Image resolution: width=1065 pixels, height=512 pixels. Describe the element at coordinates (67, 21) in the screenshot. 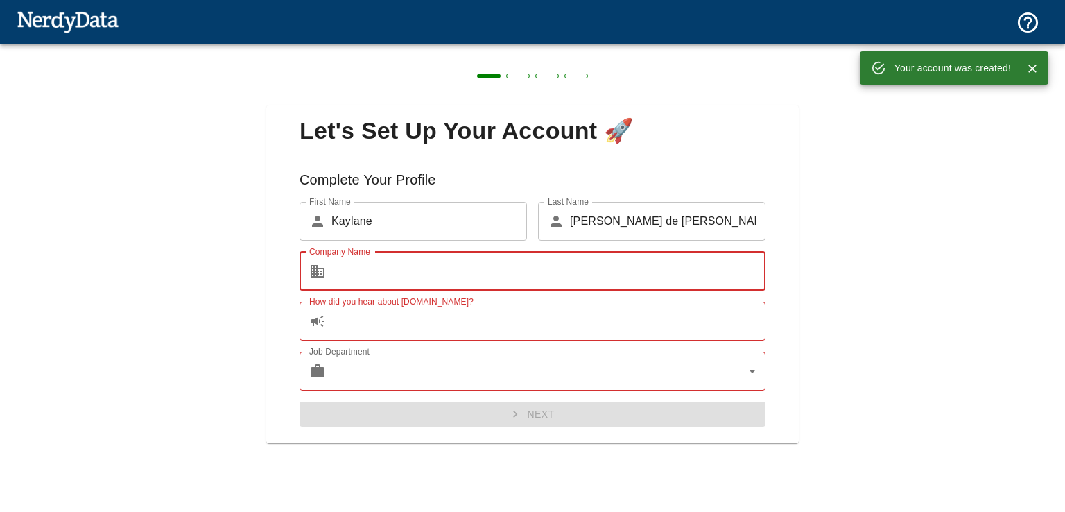

I see `img: NerdyData.com` at that location.